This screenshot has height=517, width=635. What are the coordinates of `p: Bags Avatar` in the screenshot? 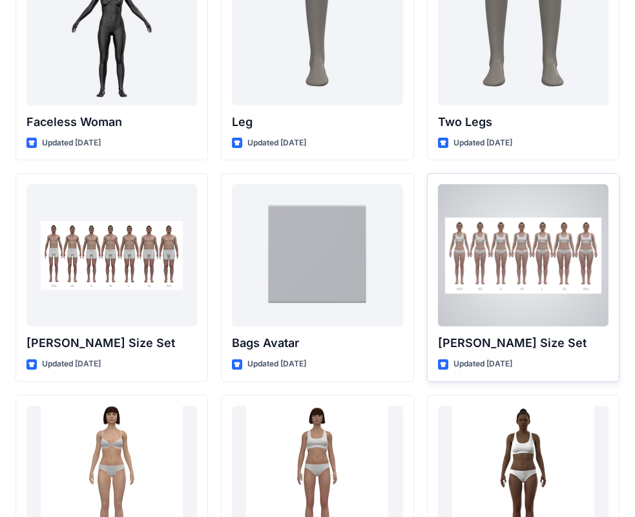 It's located at (317, 343).